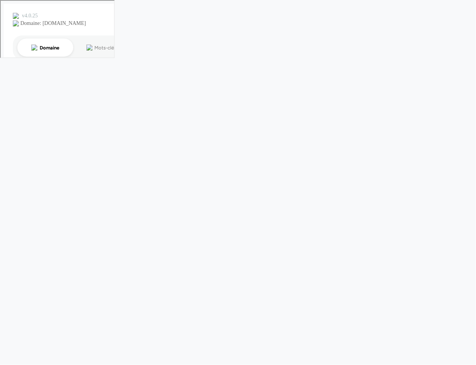 The image size is (476, 365). I want to click on img: tab_domain_overview_orange.svg, so click(34, 47).